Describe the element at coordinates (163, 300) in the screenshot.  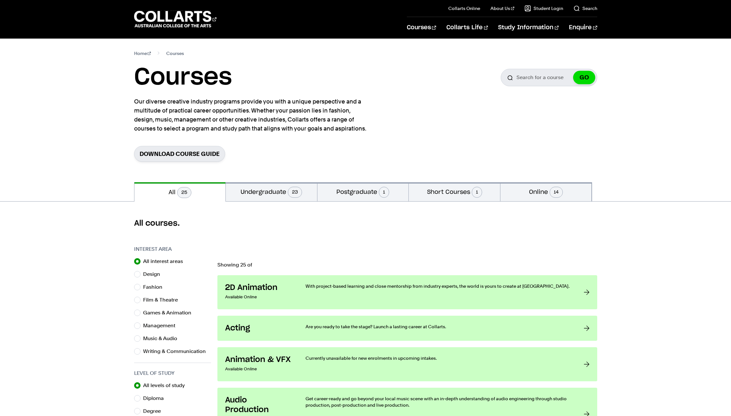
I see `label: Film & Theatre` at that location.